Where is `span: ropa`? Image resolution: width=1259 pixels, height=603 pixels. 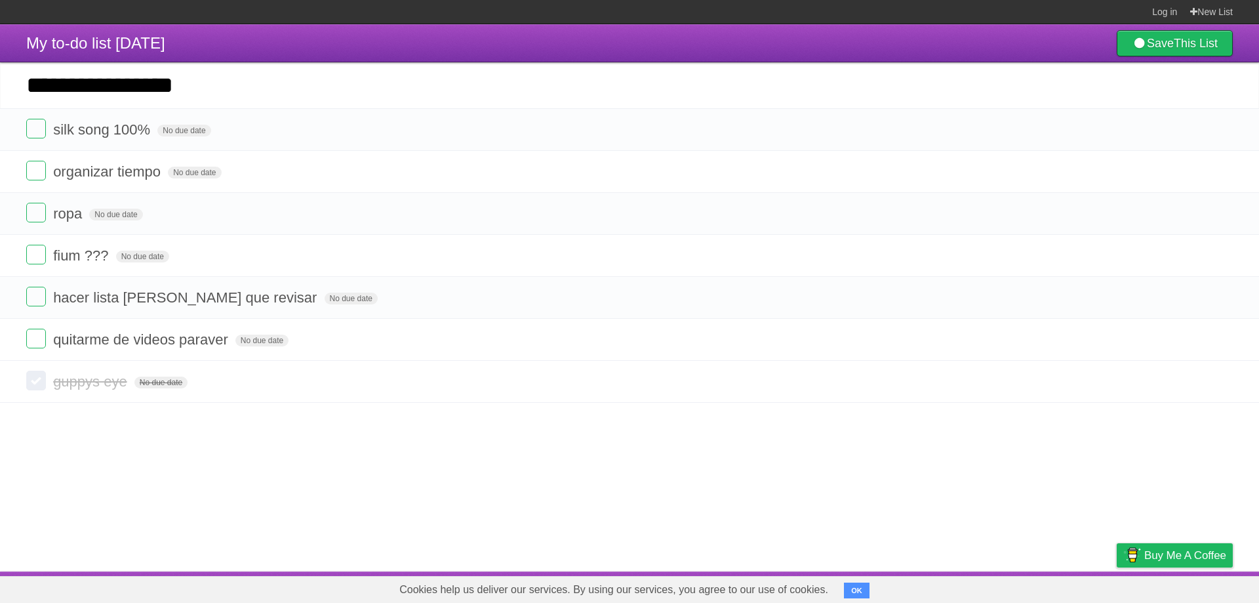
span: ropa is located at coordinates (69, 213).